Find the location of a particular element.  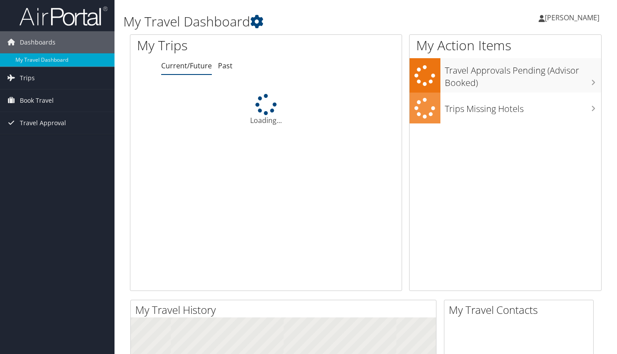

h1: My Trips is located at coordinates (210, 45).